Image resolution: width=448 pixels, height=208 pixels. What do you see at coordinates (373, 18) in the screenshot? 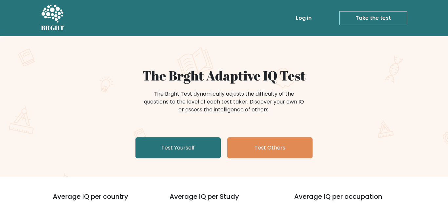
I see `a: Take the test` at bounding box center [373, 18].